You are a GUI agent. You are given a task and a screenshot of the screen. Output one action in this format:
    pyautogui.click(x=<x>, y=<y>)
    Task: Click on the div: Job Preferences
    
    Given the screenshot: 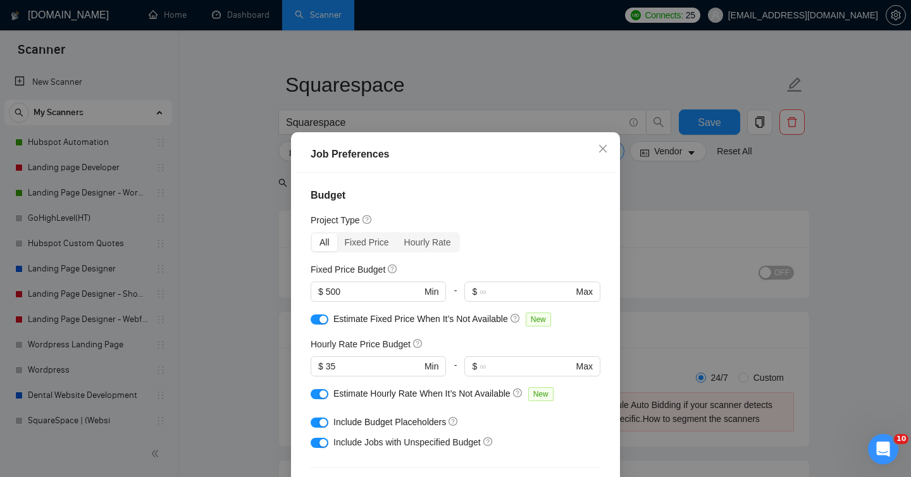 What is the action you would take?
    pyautogui.click(x=455, y=154)
    